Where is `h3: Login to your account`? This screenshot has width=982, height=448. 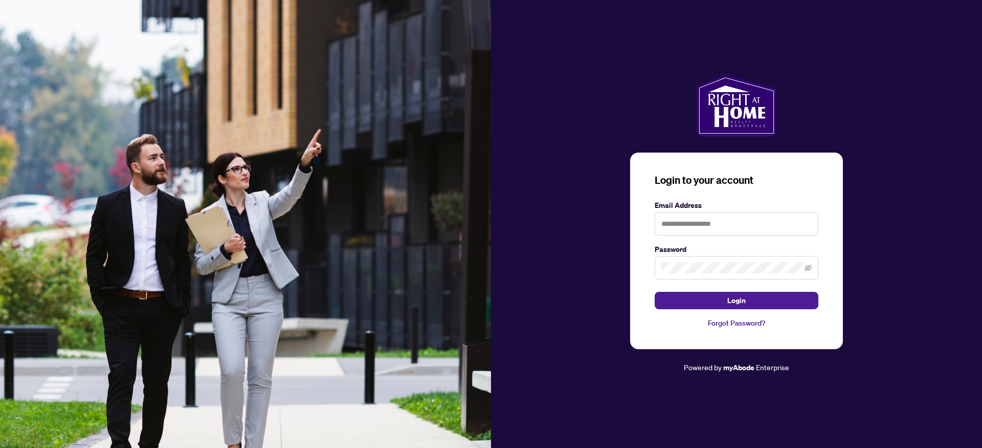
h3: Login to your account is located at coordinates (737, 180).